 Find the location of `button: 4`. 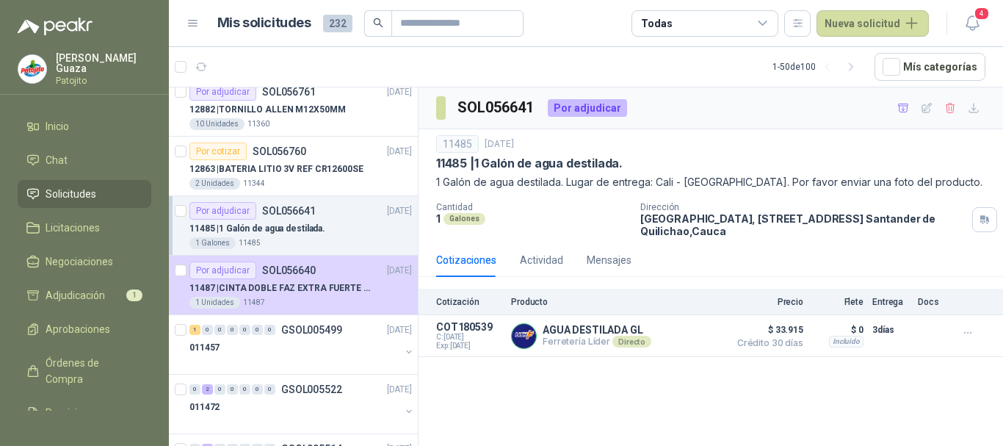

button: 4 is located at coordinates (972, 23).